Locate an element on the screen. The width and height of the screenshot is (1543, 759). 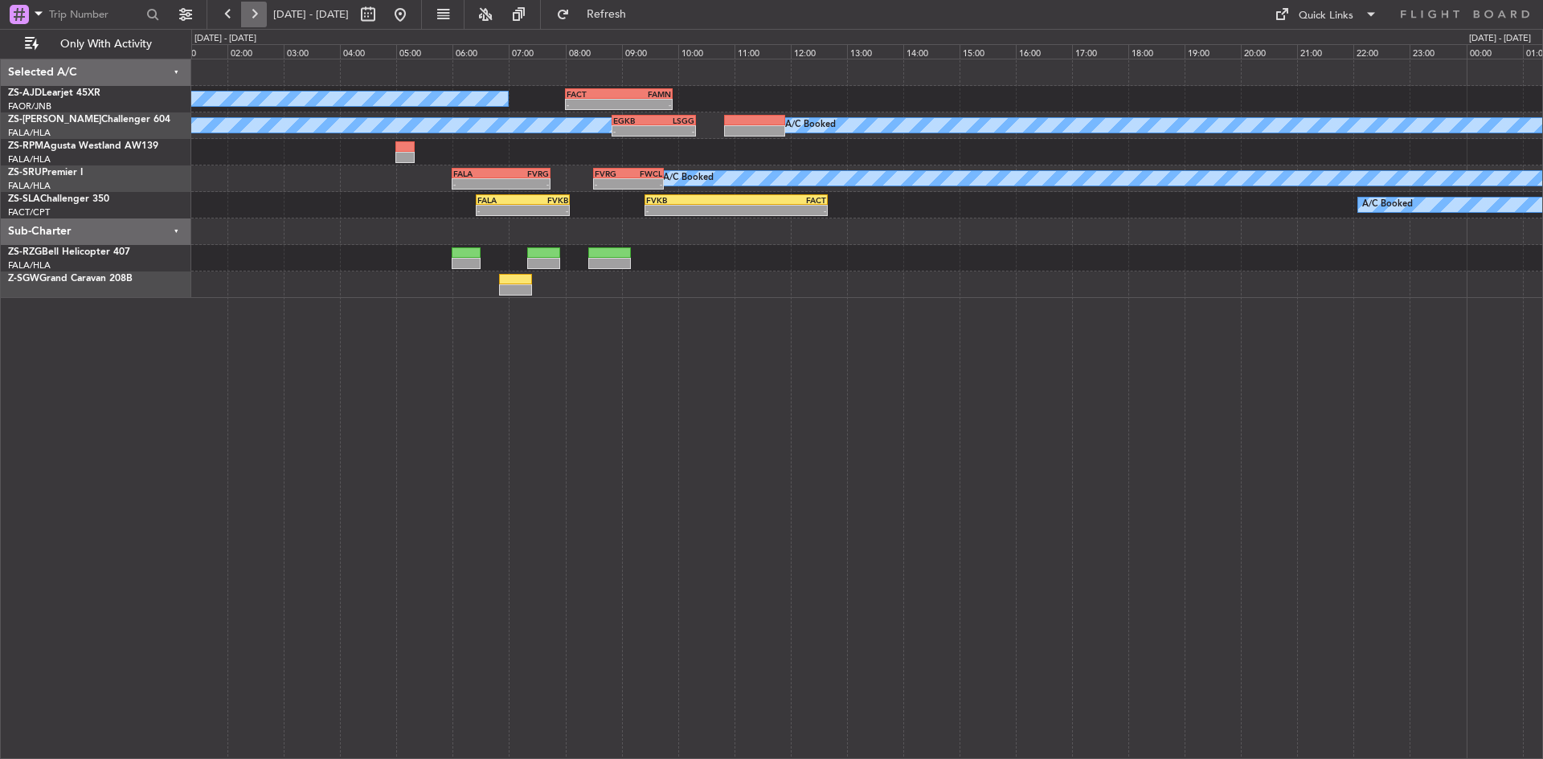
a: ZS-SRUPremier I is located at coordinates (45, 173).